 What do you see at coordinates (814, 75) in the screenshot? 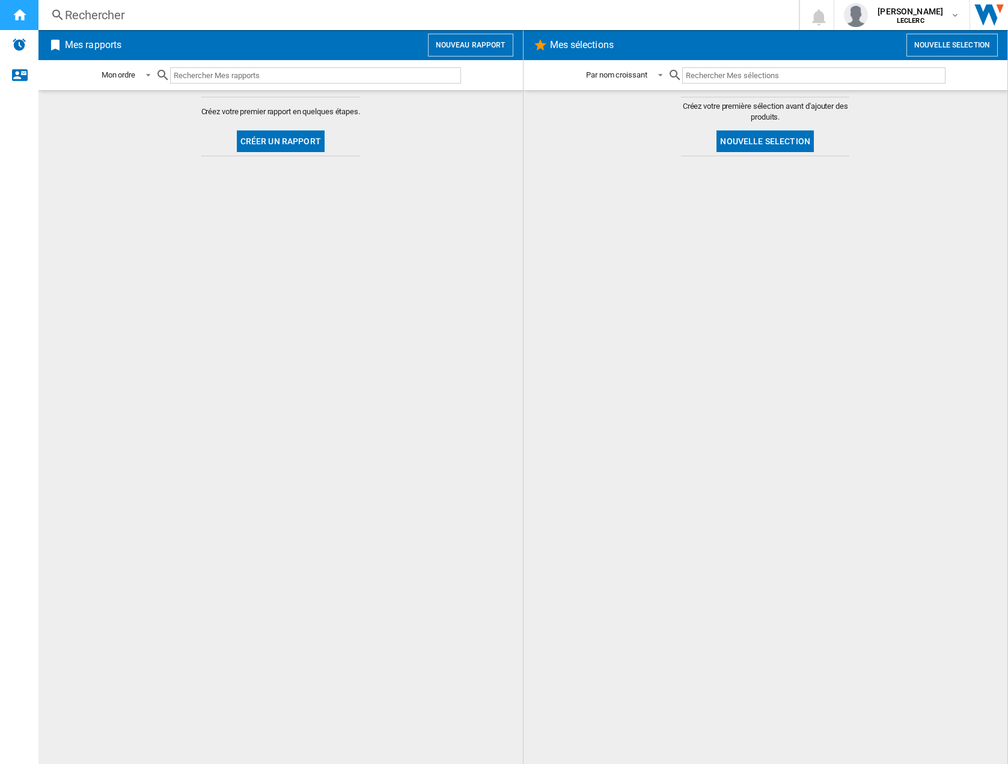
I see `input: Rechercher Mes sélections` at bounding box center [814, 75].